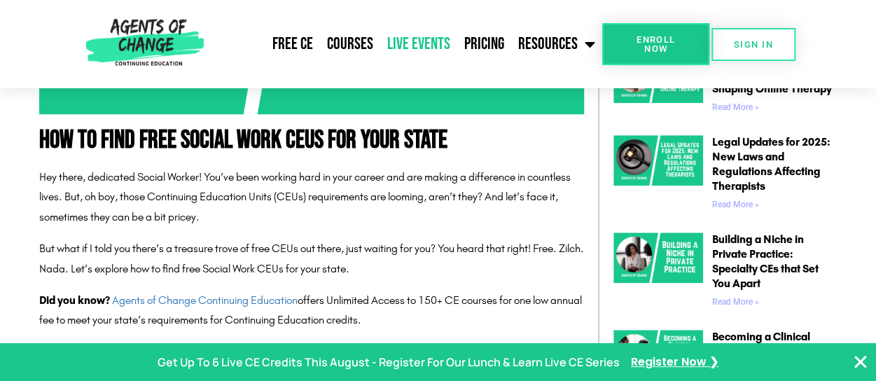 The height and width of the screenshot is (381, 876). What do you see at coordinates (736, 107) in the screenshot?
I see `a: Read more about Telehealth in 2025 and Beyond: Key Trends Shaping Online Therapy` at bounding box center [736, 107].